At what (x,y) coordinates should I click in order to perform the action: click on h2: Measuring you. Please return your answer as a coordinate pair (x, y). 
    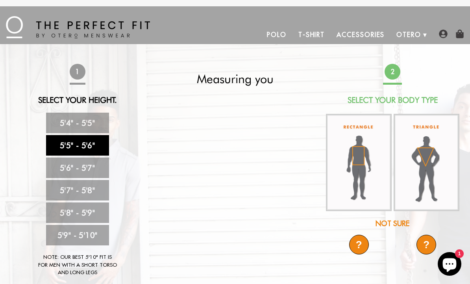
    Looking at the image, I should click on (235, 79).